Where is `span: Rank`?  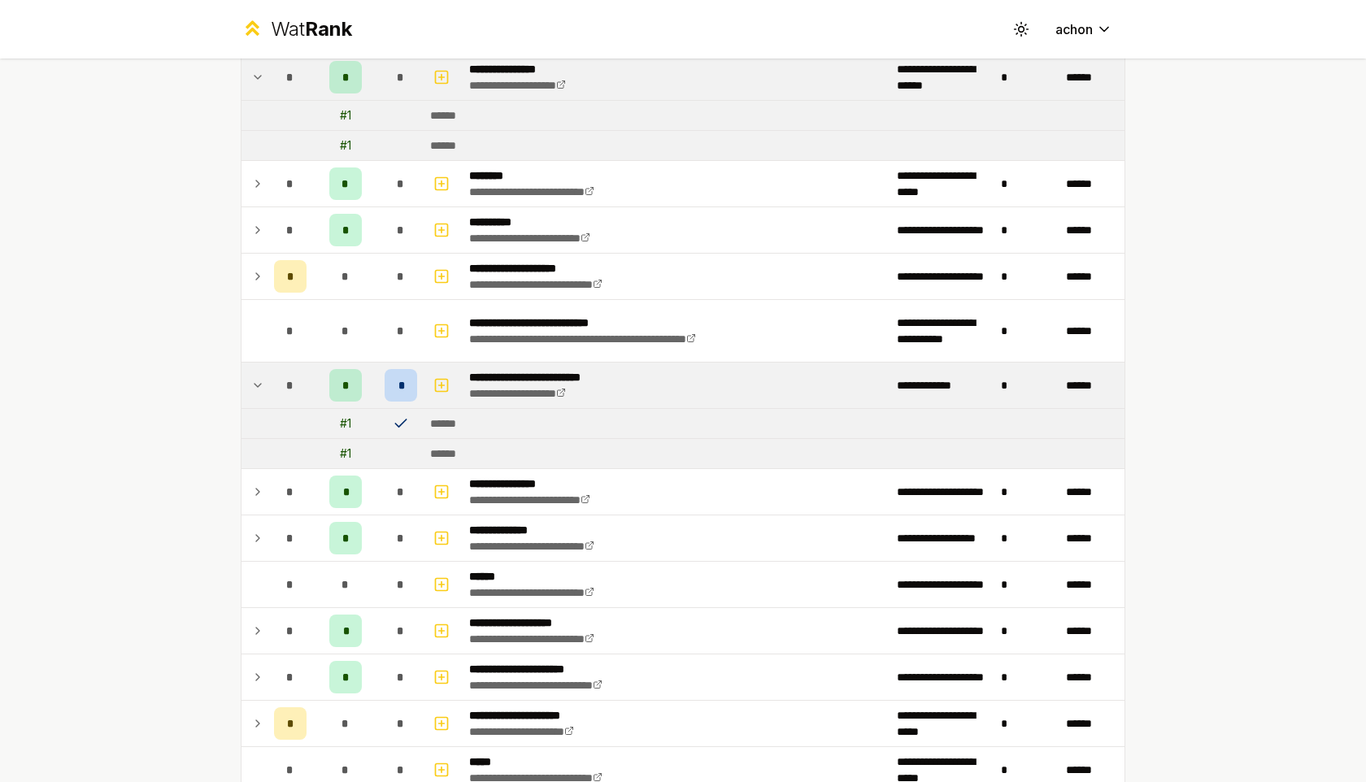 span: Rank is located at coordinates (328, 28).